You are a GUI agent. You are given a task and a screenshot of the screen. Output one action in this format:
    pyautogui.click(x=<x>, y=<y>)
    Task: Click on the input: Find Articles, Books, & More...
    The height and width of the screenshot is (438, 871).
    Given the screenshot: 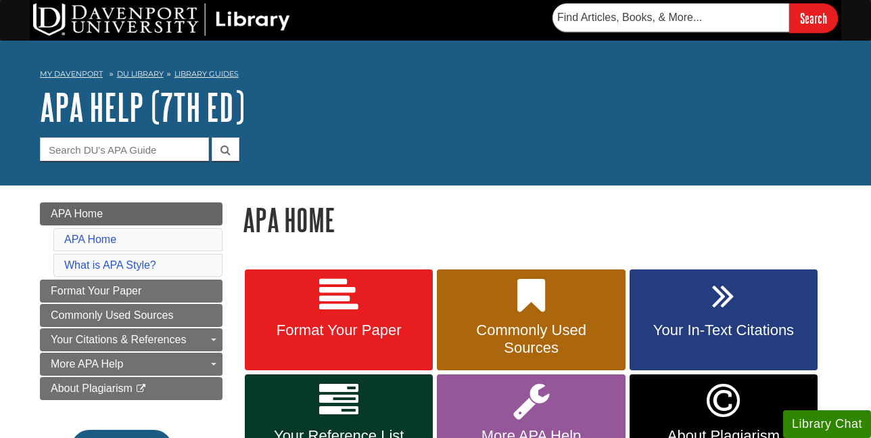 What is the action you would take?
    pyautogui.click(x=671, y=18)
    